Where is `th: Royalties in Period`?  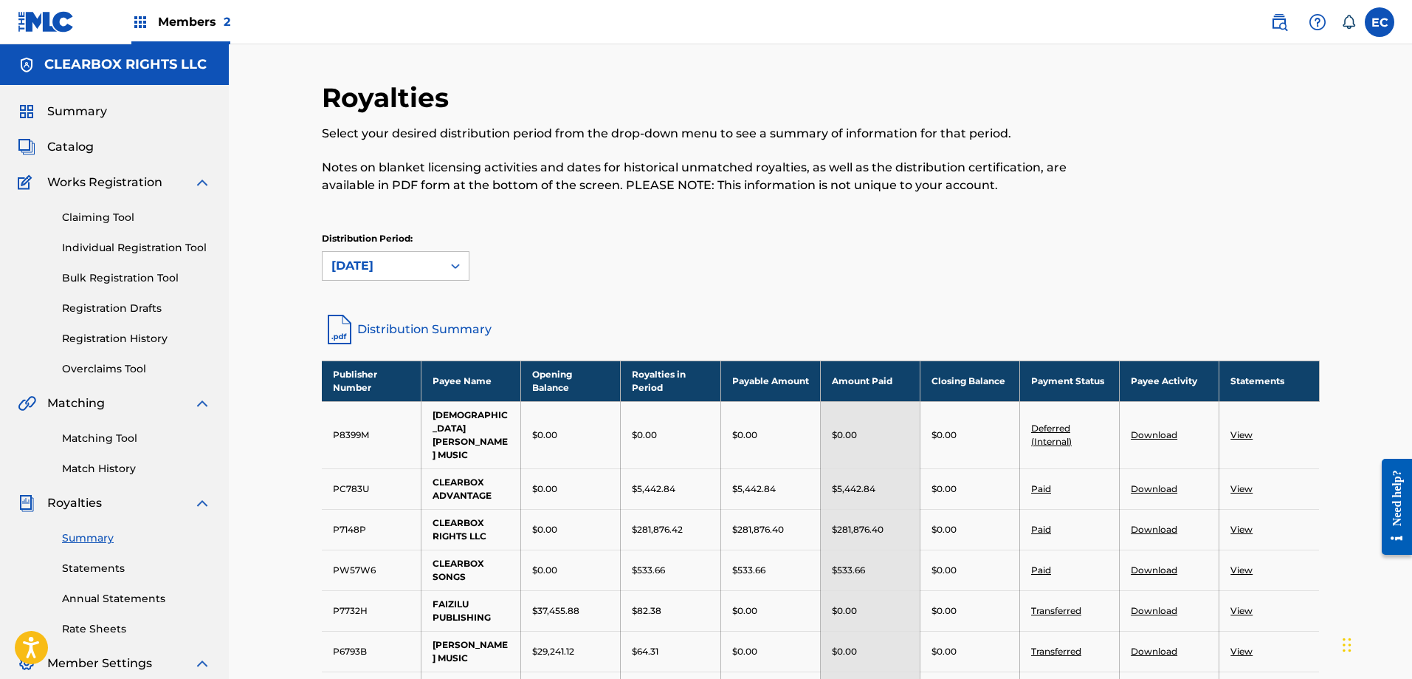
th: Royalties in Period is located at coordinates (670, 380).